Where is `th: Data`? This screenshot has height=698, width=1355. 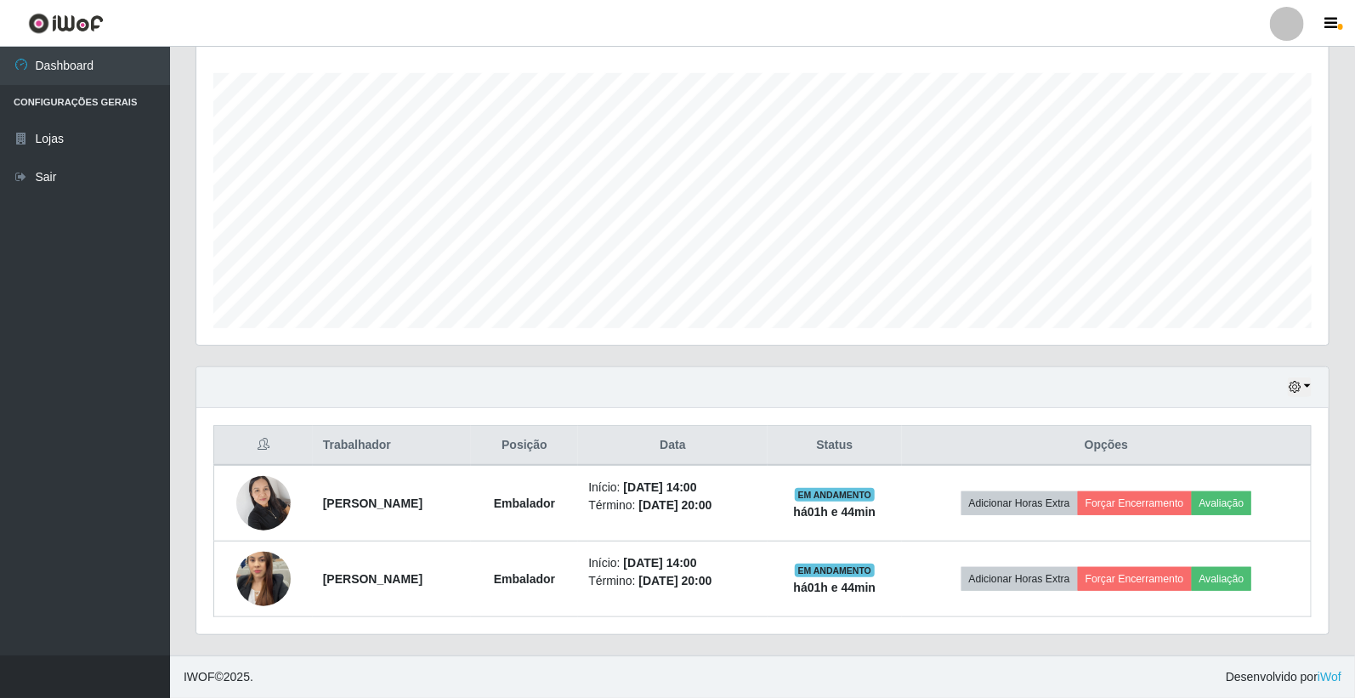
th: Data is located at coordinates (673, 446).